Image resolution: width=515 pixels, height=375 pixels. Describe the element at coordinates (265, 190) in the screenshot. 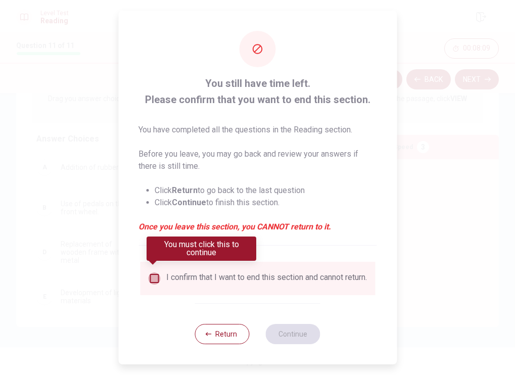

I see `li: Click to go back to the last question` at that location.